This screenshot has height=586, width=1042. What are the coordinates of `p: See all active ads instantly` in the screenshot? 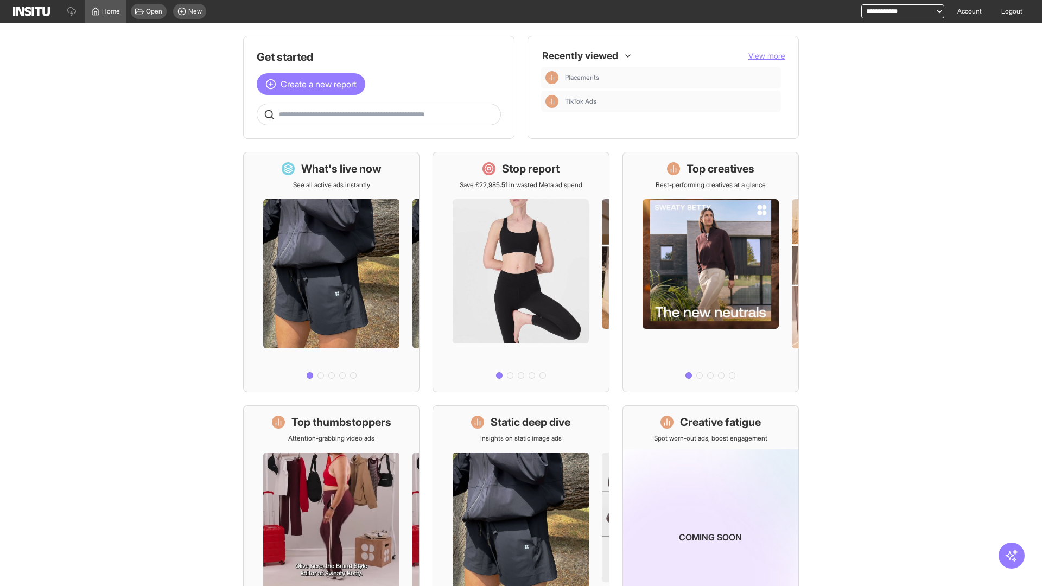 It's located at (332, 185).